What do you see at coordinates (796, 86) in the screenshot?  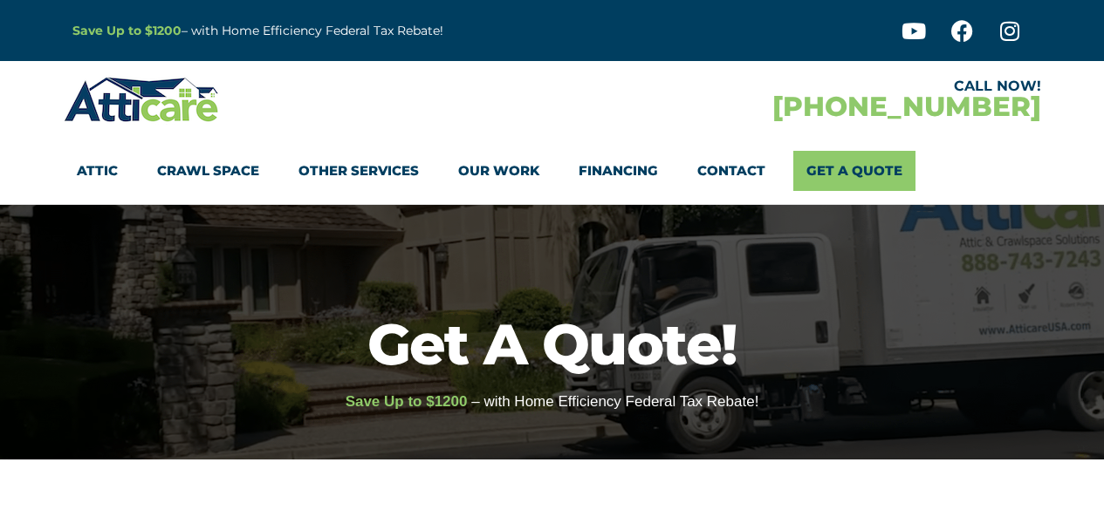 I see `div: CALL NOW!` at bounding box center [796, 86].